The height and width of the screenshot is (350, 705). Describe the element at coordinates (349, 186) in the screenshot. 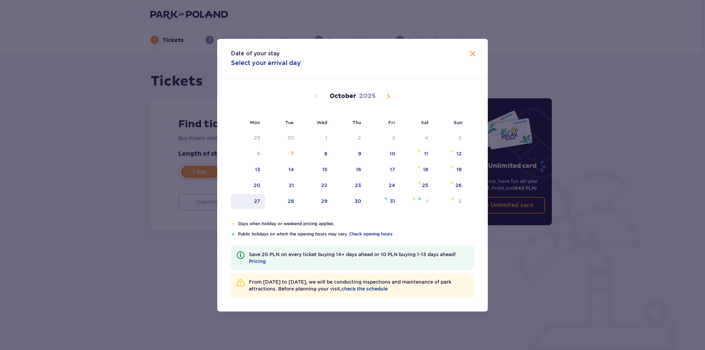

I see `td: Thursday, October 23, 2025` at that location.